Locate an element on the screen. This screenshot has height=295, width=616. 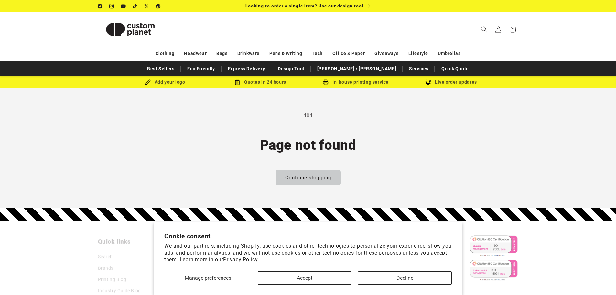
div: Quotes in 24 hours is located at coordinates (260, 82).